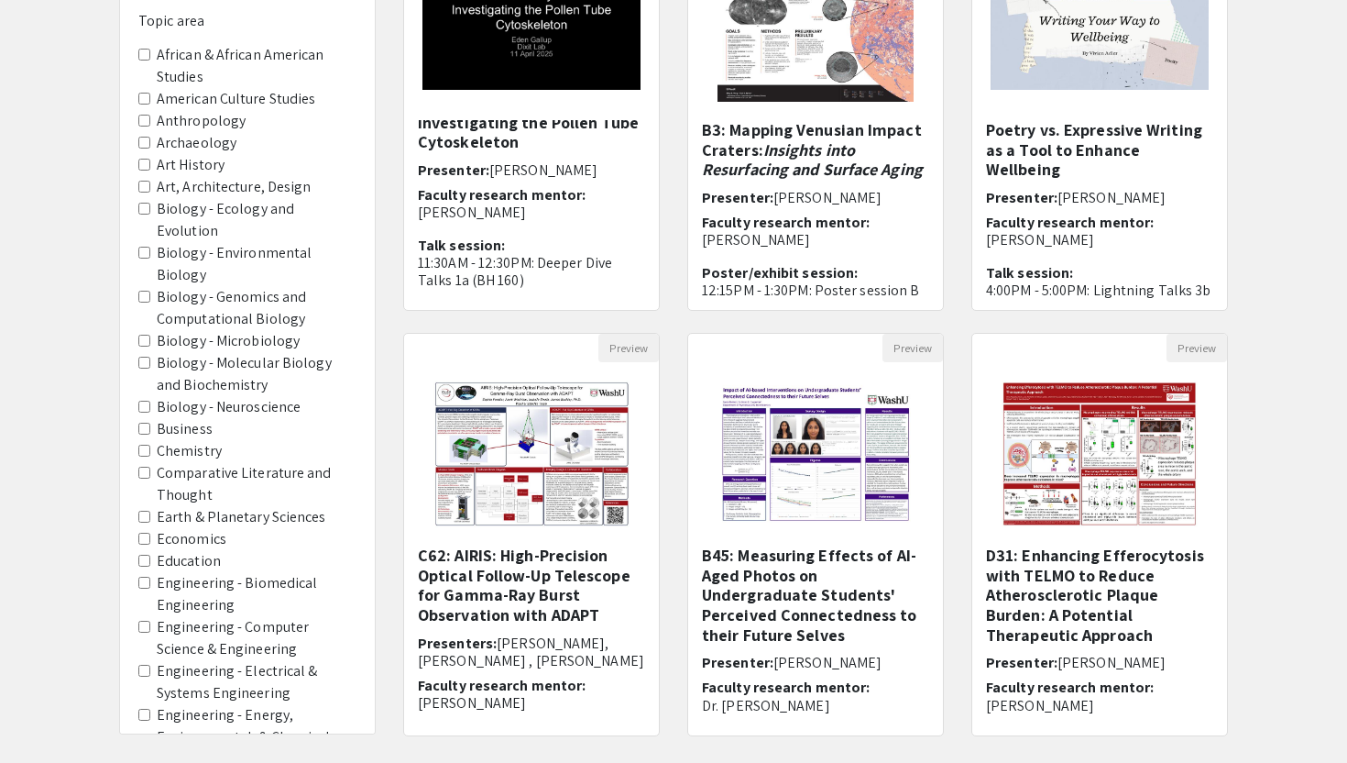 Image resolution: width=1347 pixels, height=763 pixels. I want to click on p: 11:30AM - 12:30PM: Deeper Dive Talks 1a (BH 160), so click(532, 271).